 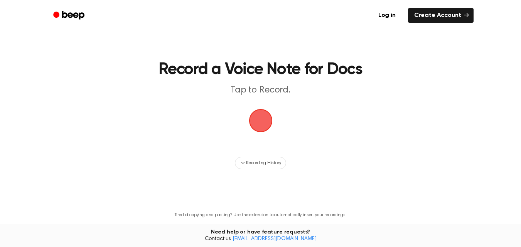 What do you see at coordinates (263, 163) in the screenshot?
I see `span: Recording History` at bounding box center [263, 163].